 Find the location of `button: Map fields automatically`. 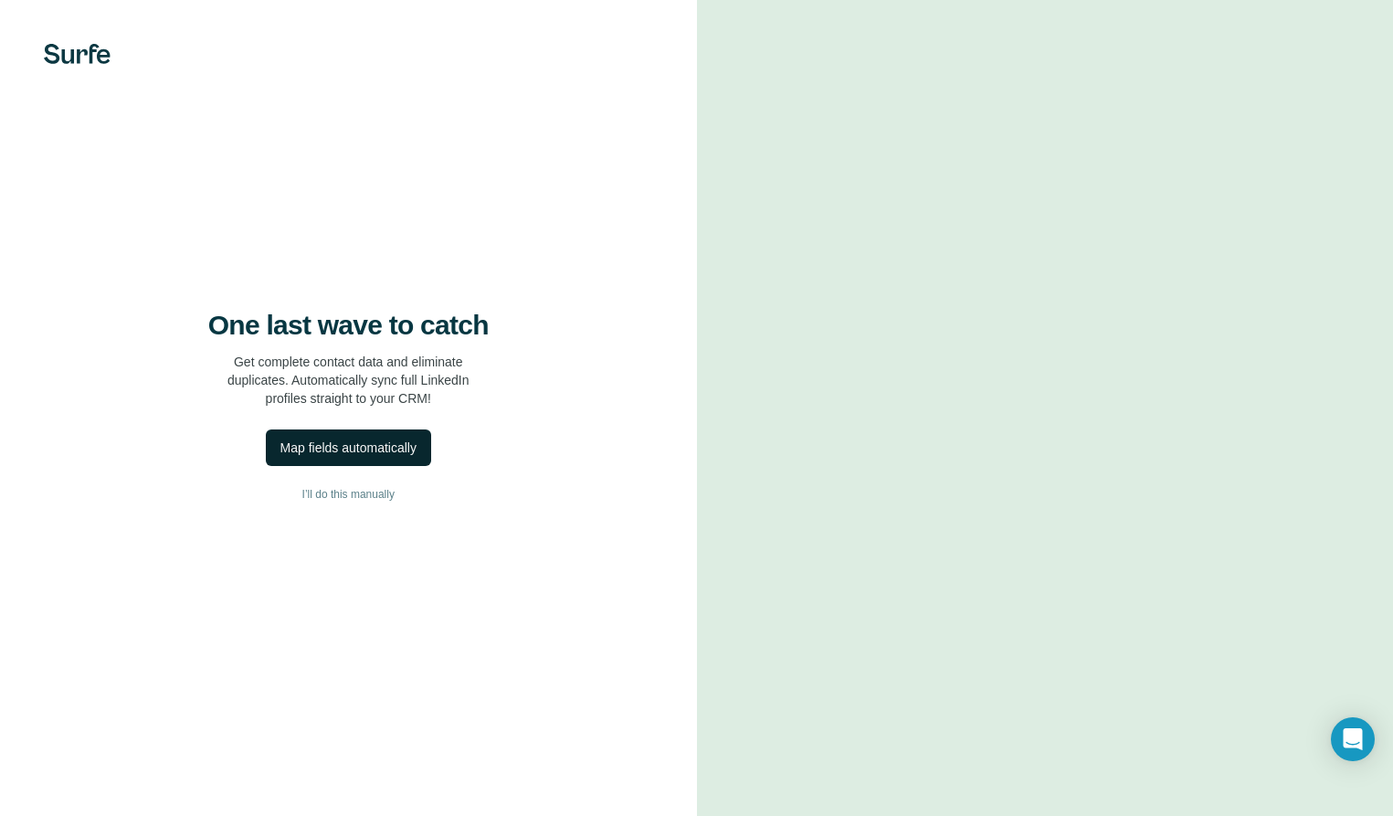

button: Map fields automatically is located at coordinates (348, 448).